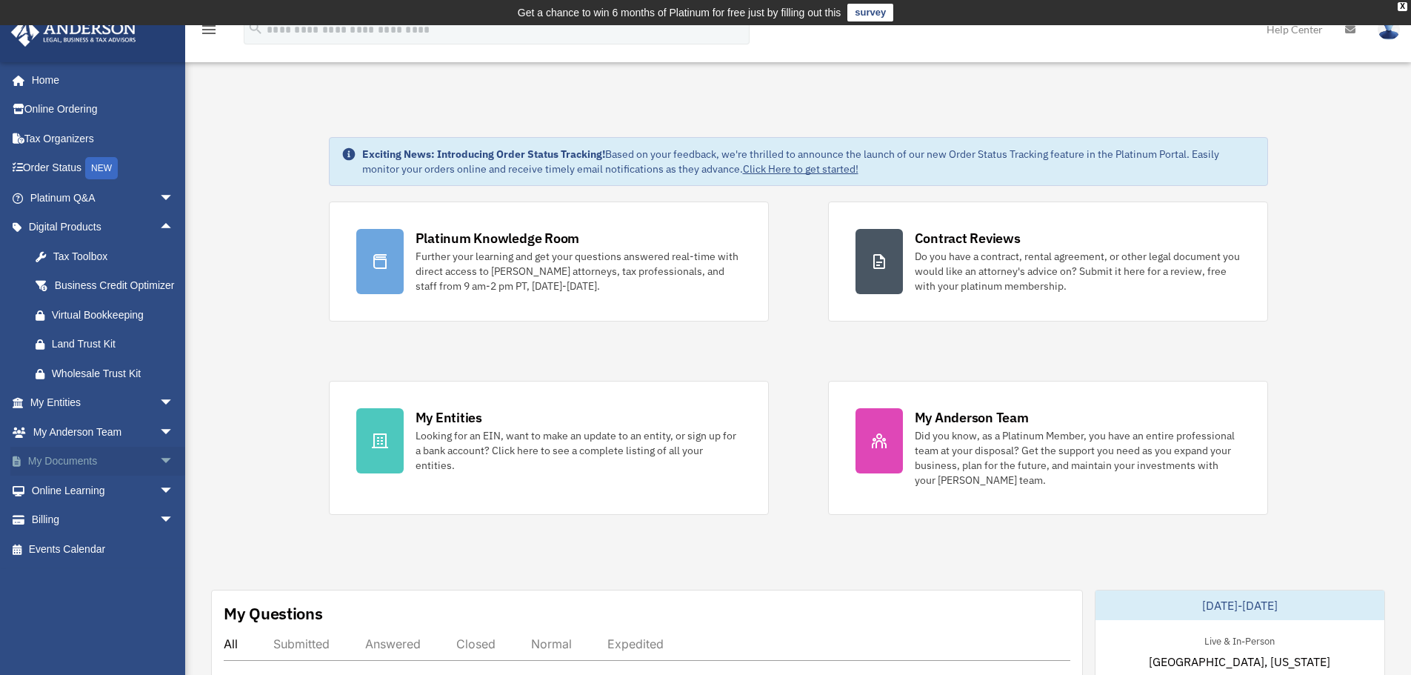 Image resolution: width=1411 pixels, height=675 pixels. What do you see at coordinates (209, 30) in the screenshot?
I see `i: menu` at bounding box center [209, 30].